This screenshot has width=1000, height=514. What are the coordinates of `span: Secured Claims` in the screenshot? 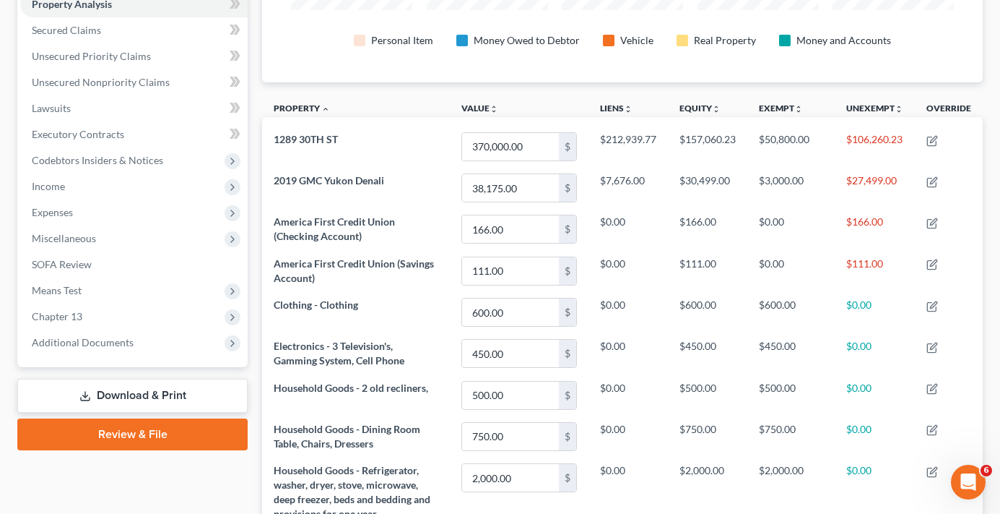 It's located at (66, 30).